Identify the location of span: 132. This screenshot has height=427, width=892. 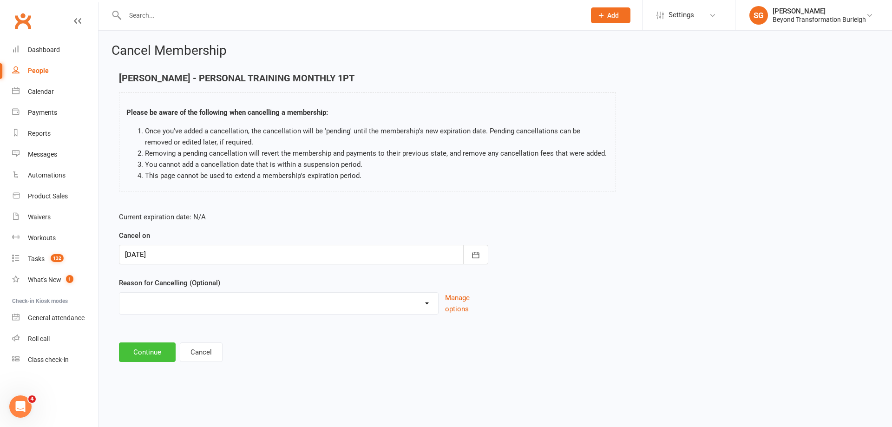
(57, 258).